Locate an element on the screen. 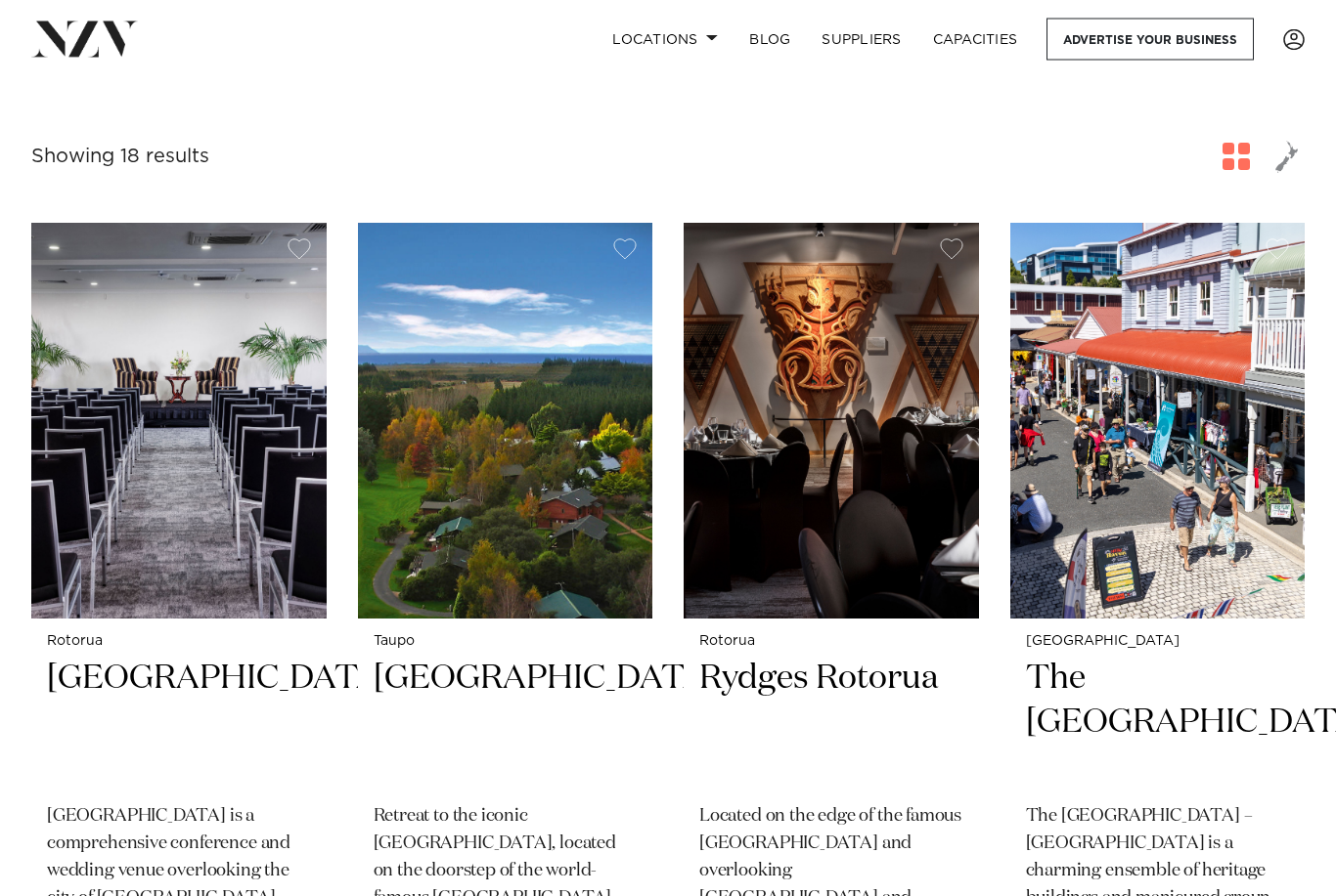  a: SUPPLIERS is located at coordinates (861, 39).